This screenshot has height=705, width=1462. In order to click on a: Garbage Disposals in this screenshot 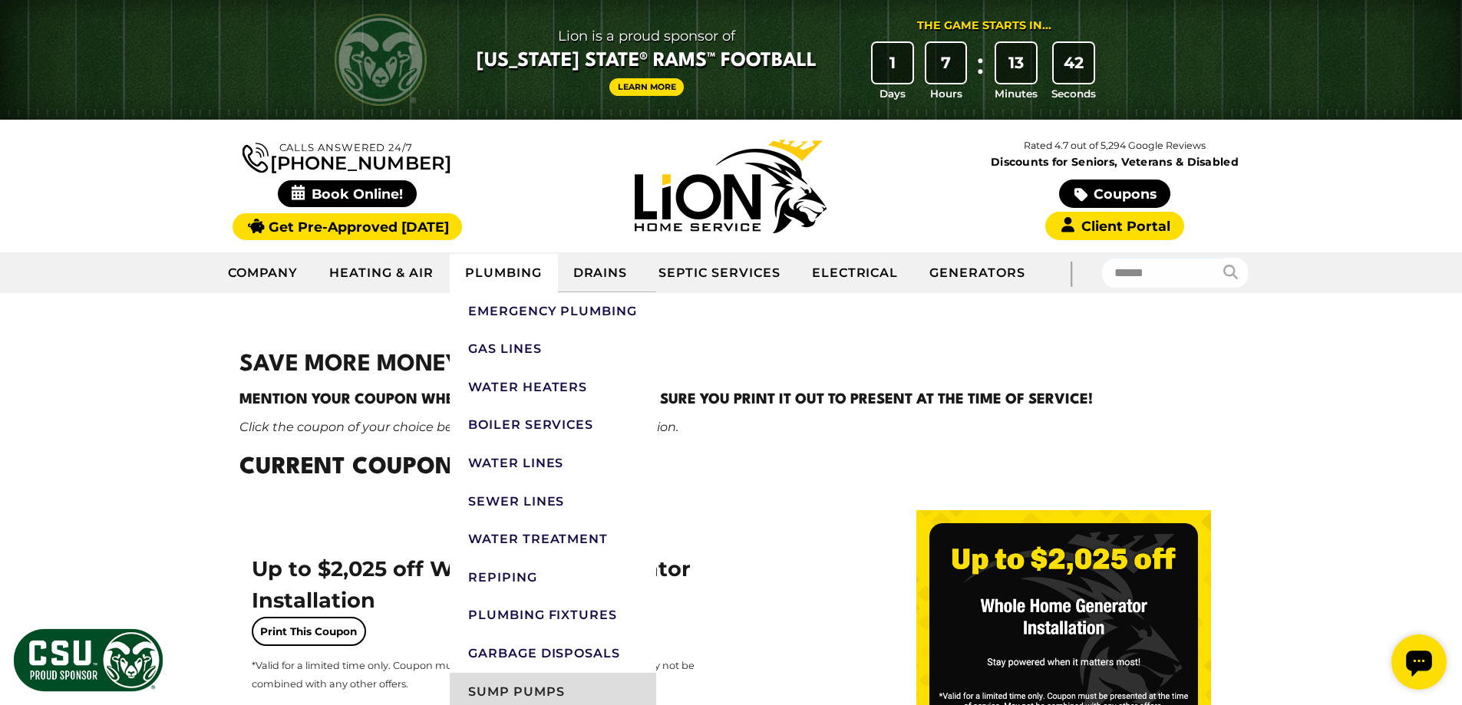, I will do `click(553, 654)`.